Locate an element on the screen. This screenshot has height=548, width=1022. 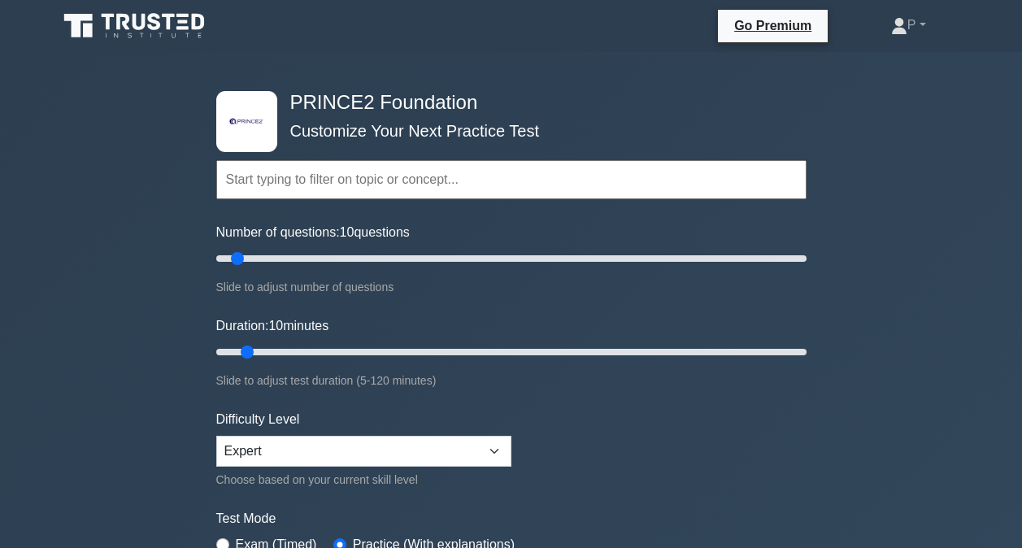
label: Number of questions: questions is located at coordinates (313, 233).